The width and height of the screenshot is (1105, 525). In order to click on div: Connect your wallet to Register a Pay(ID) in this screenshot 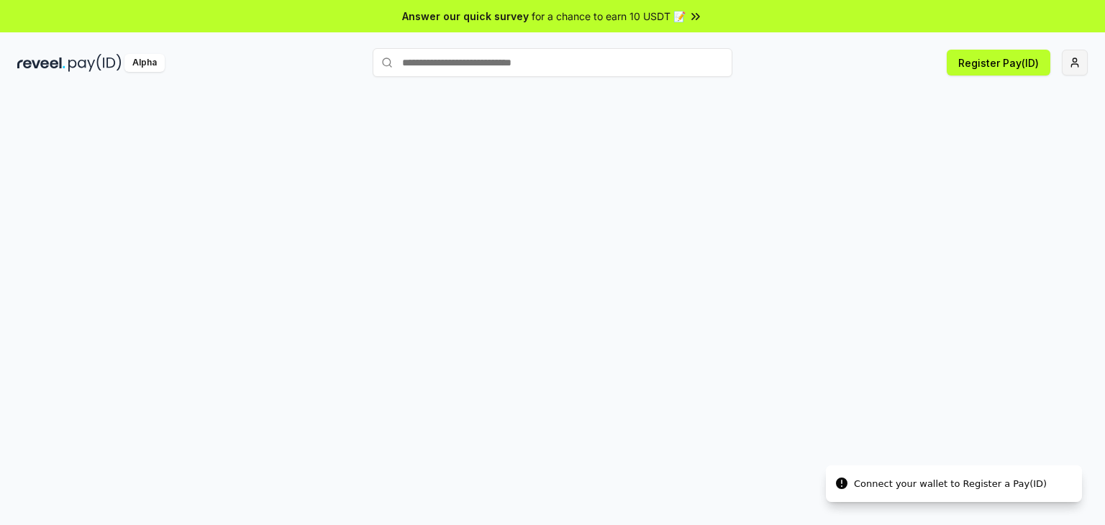, I will do `click(950, 484)`.